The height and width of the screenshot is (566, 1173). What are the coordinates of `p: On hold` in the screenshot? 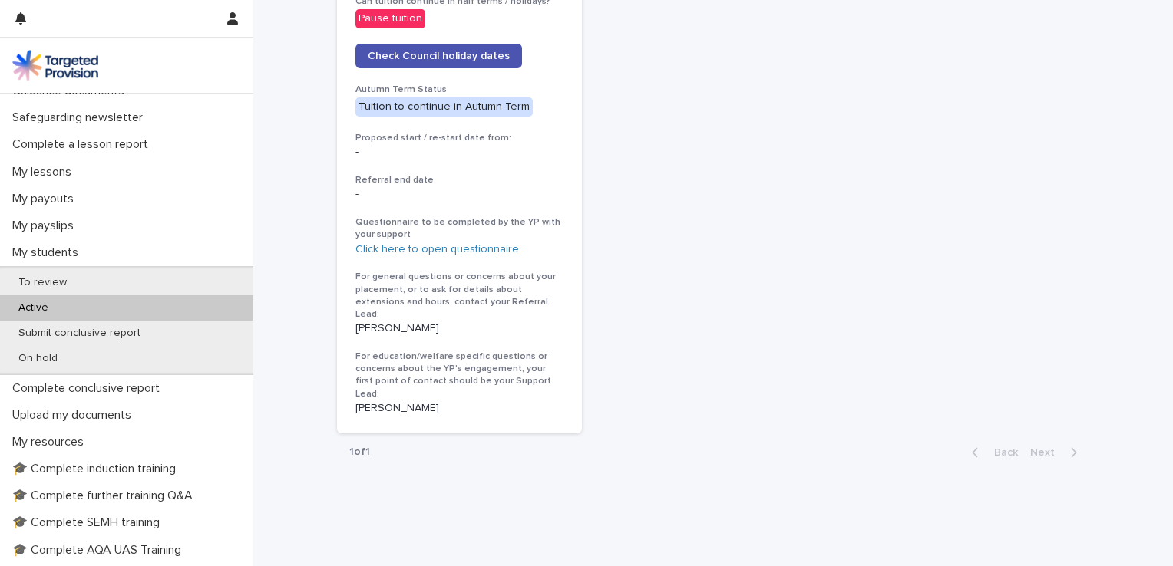 It's located at (38, 358).